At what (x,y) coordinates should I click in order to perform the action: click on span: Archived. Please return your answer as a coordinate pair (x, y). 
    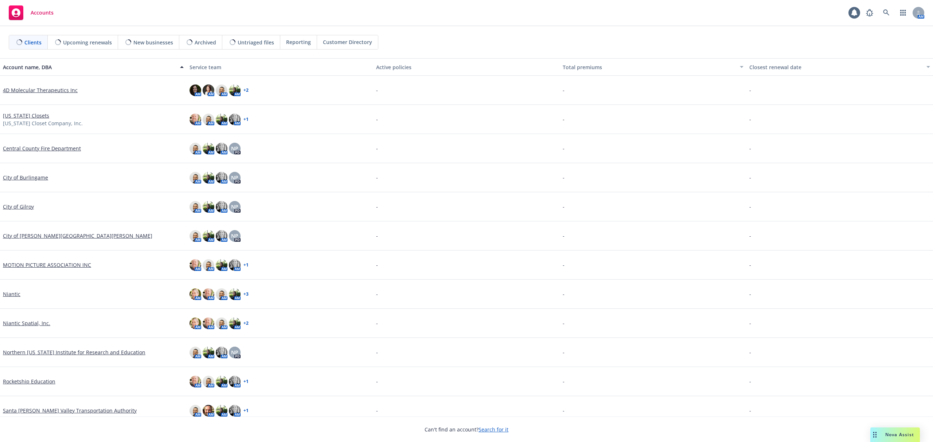
    Looking at the image, I should click on (205, 42).